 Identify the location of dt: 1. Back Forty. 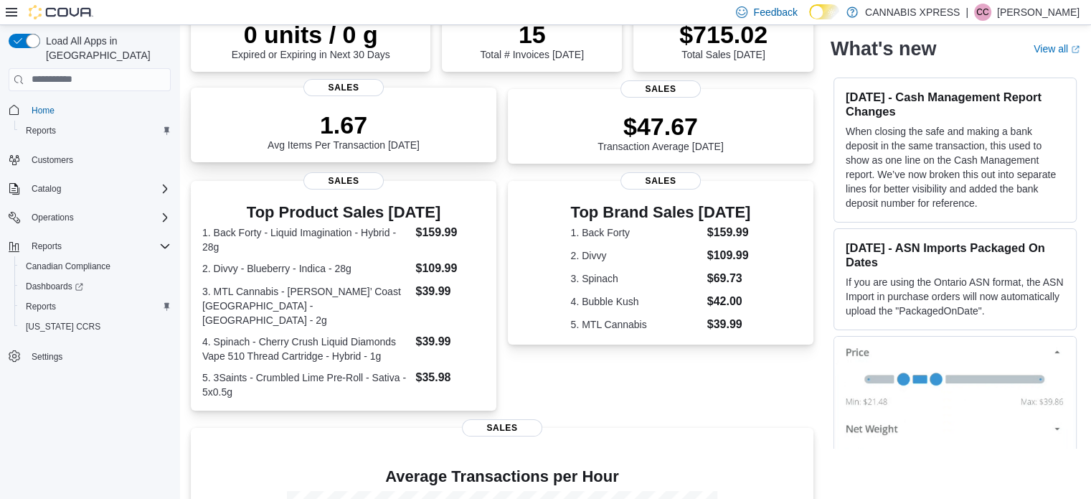
(636, 232).